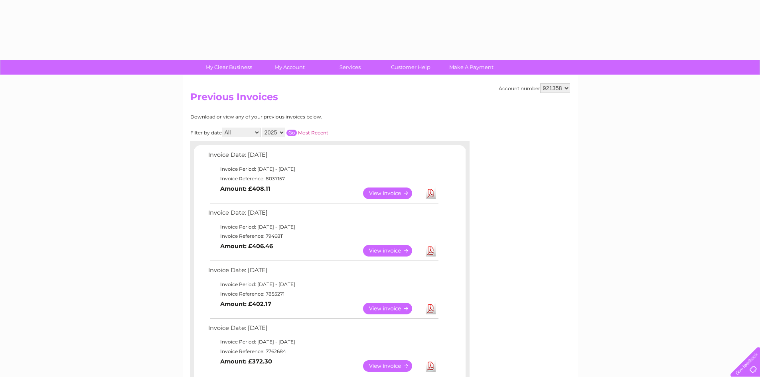 Image resolution: width=760 pixels, height=377 pixels. What do you see at coordinates (295, 117) in the screenshot?
I see `div: Download or view any of your previous invoices below.` at bounding box center [295, 117].